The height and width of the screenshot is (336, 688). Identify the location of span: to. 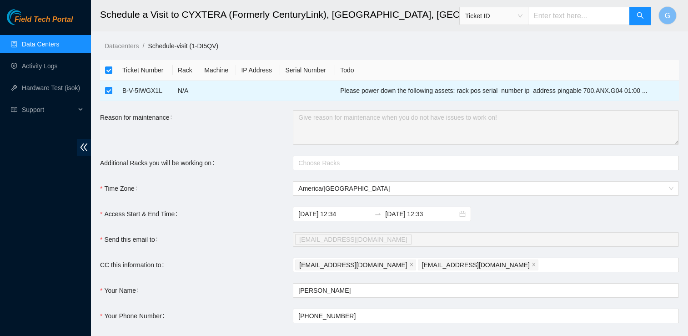
(378, 214).